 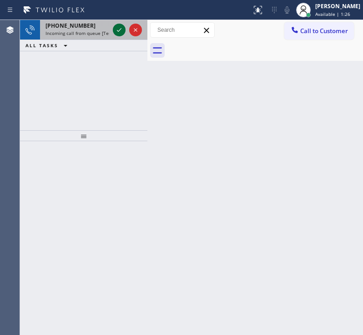 What do you see at coordinates (182, 30) in the screenshot?
I see `input: Search` at bounding box center [182, 30].